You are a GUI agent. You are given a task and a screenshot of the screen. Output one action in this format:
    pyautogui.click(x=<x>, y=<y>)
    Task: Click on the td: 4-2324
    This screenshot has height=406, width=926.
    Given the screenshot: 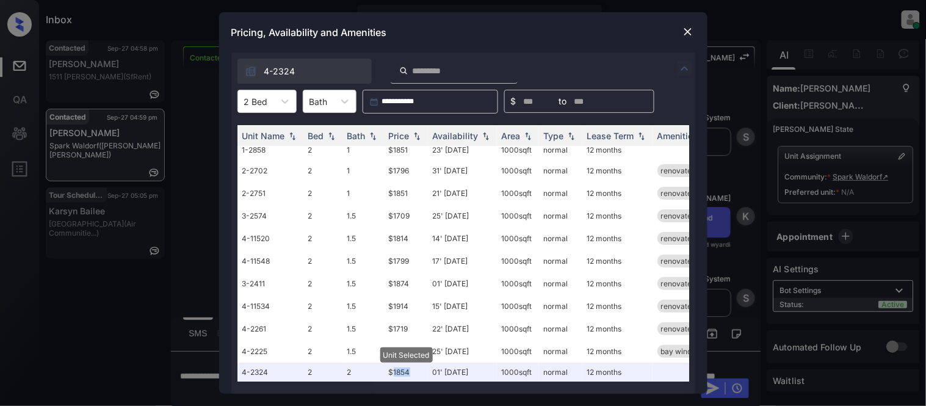 What is the action you would take?
    pyautogui.click(x=271, y=372)
    